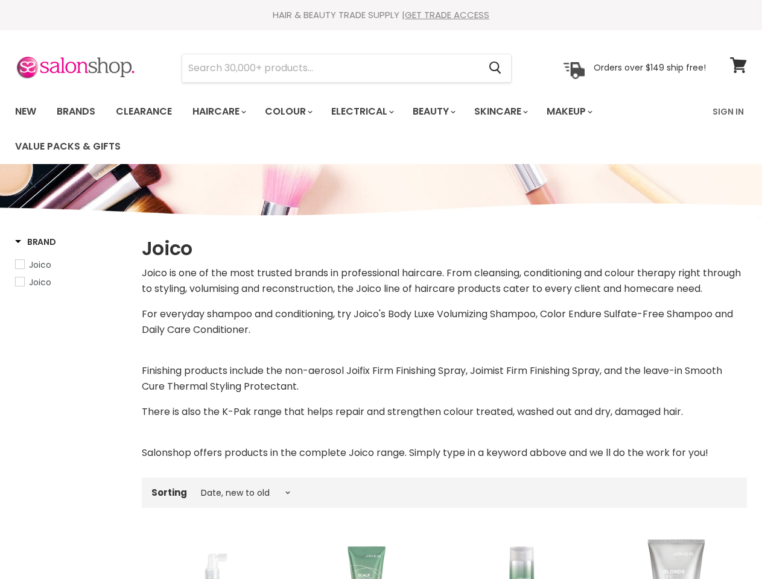 The width and height of the screenshot is (762, 579). I want to click on a: Haircare, so click(218, 112).